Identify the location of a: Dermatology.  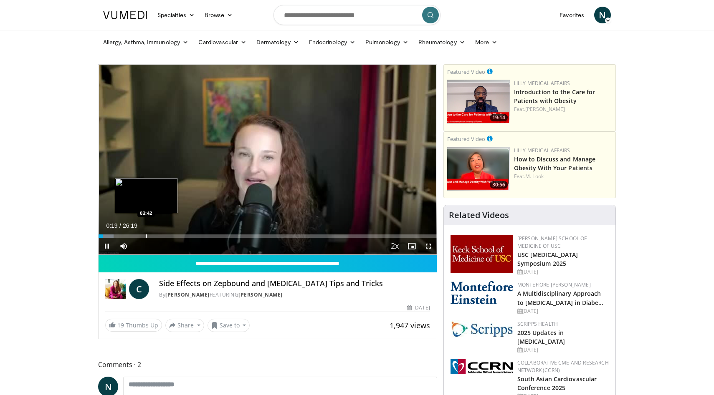
(278, 42).